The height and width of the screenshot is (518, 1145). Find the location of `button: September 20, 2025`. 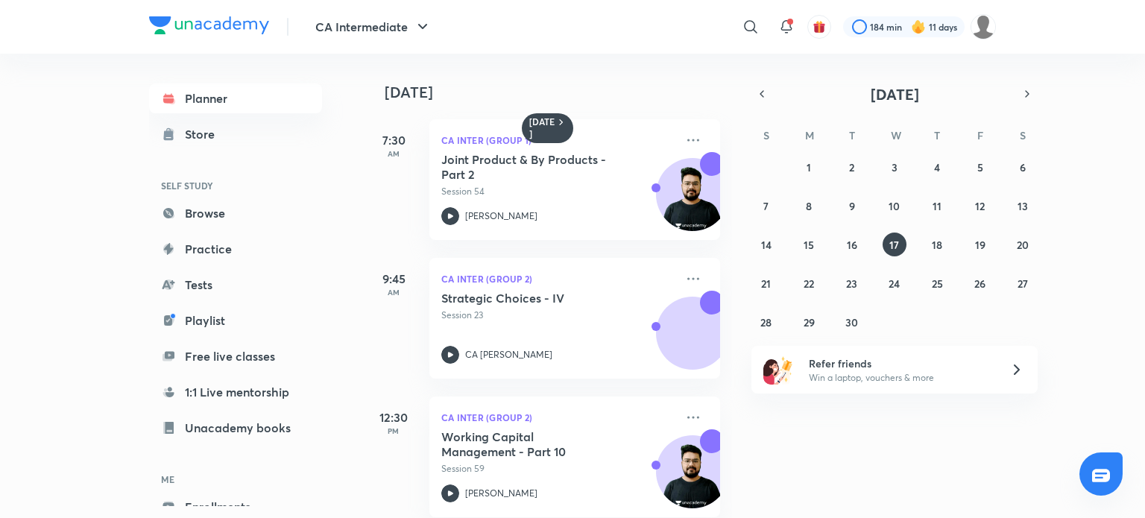

button: September 20, 2025 is located at coordinates (1022, 244).